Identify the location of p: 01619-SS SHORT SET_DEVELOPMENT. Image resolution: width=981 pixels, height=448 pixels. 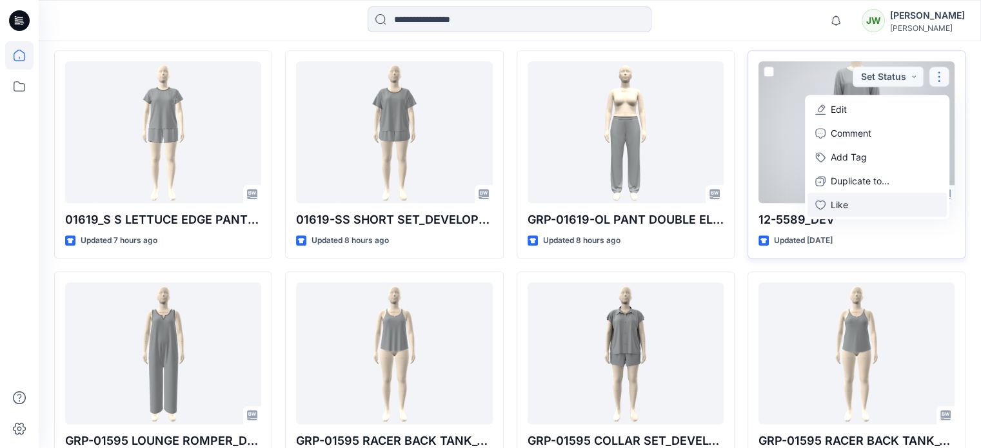
(394, 220).